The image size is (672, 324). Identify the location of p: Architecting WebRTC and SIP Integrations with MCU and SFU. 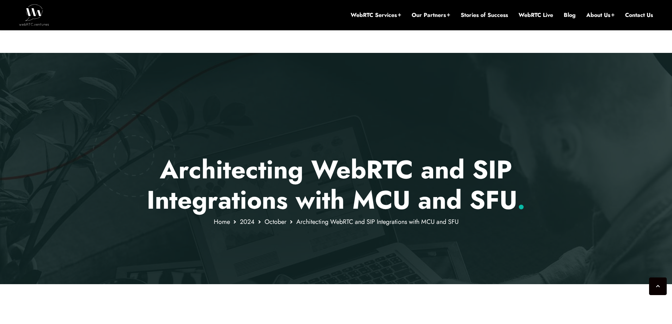
(336, 185).